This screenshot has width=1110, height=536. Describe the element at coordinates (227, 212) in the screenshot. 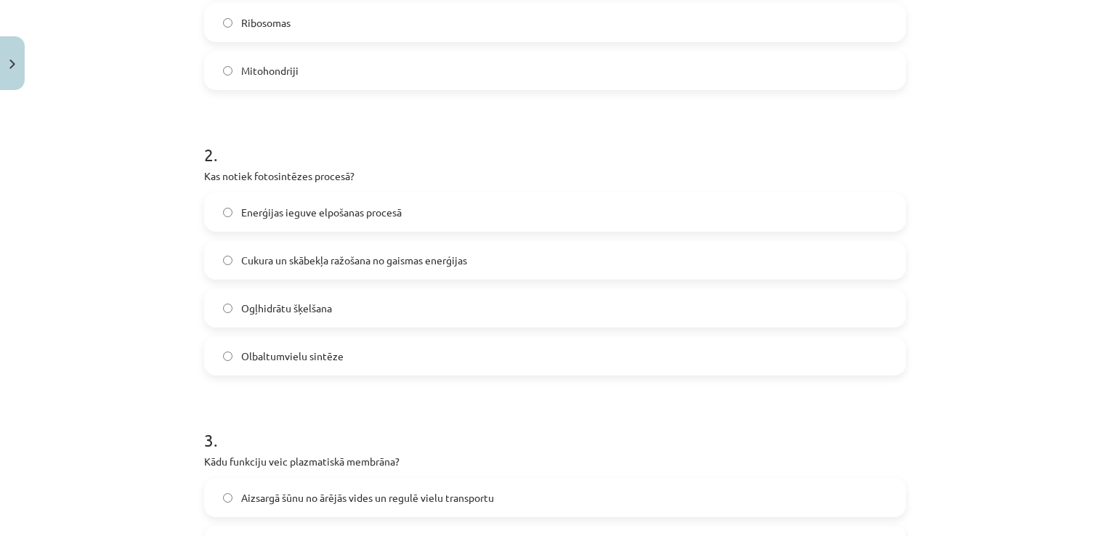

I see `input: Enerģijas ieguve elpošanas procesā` at that location.